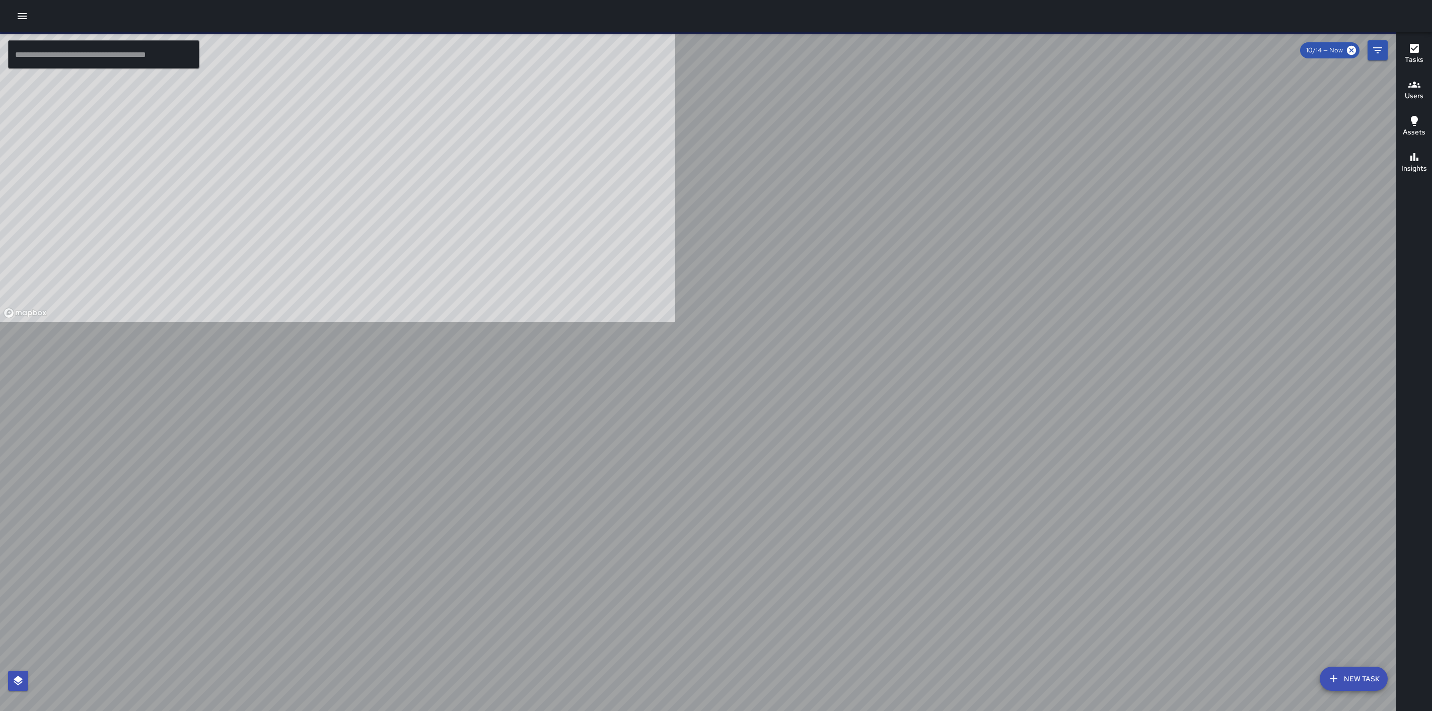  I want to click on h6: Tasks, so click(1414, 60).